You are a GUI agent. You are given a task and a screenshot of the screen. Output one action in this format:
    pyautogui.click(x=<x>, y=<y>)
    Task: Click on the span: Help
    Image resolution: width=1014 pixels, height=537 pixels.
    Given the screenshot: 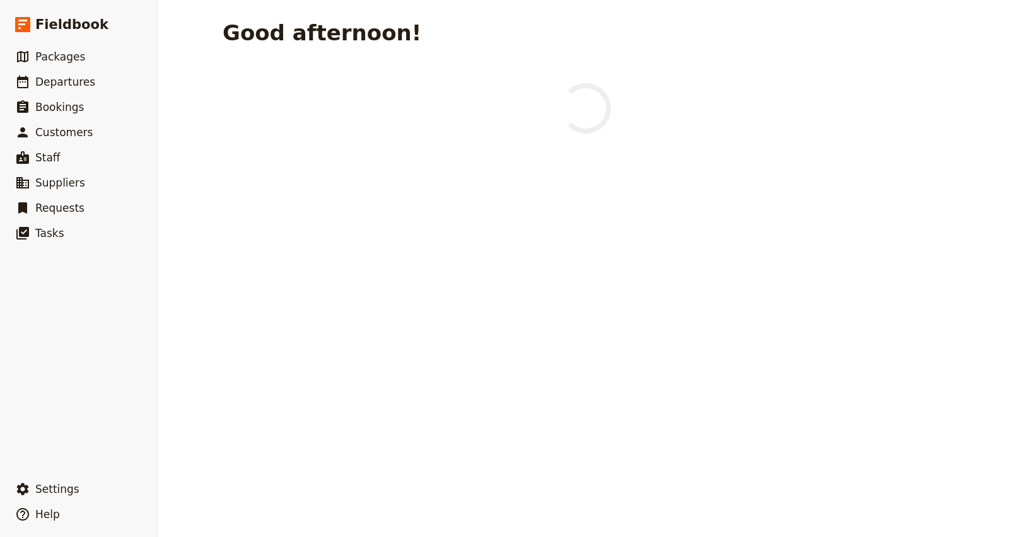 What is the action you would take?
    pyautogui.click(x=47, y=515)
    